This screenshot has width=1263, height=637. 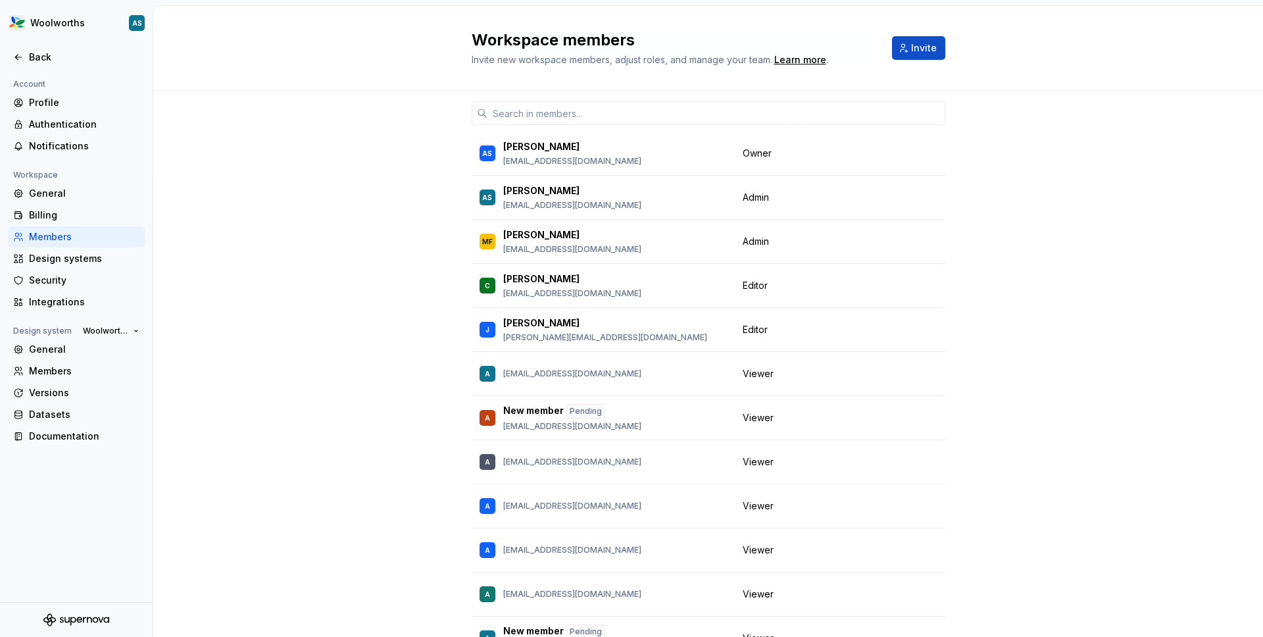 I want to click on div: Authentication, so click(x=84, y=124).